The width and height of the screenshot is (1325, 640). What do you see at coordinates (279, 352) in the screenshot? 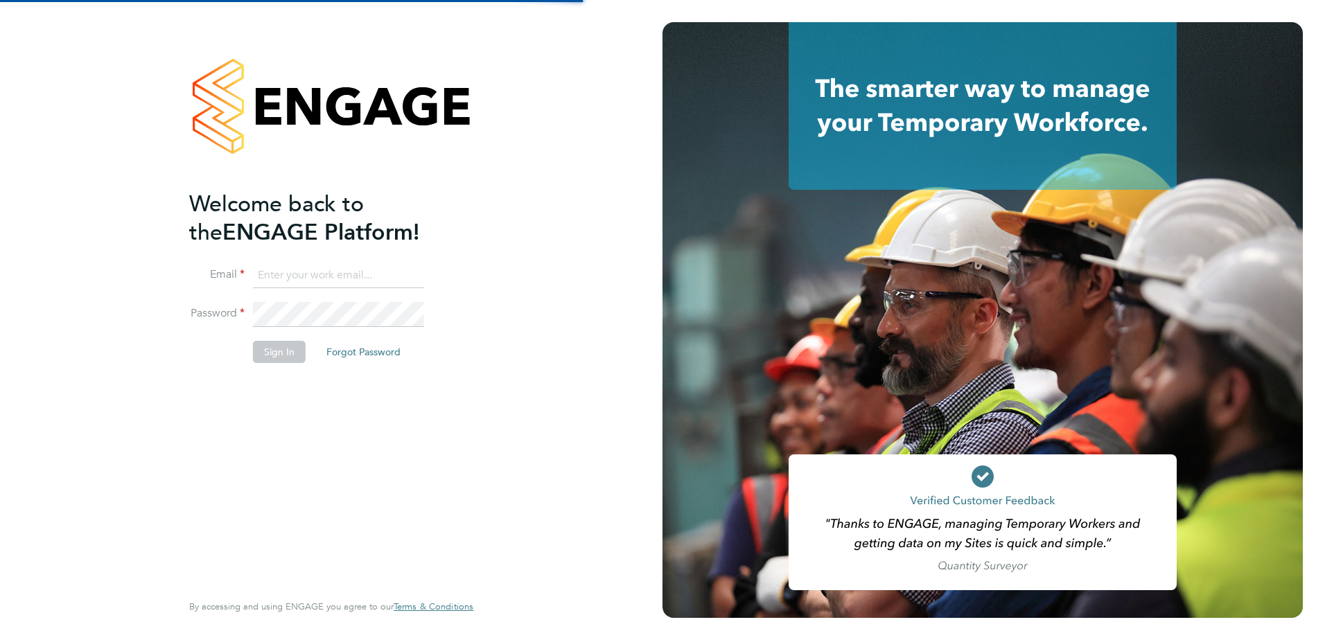
I see `button: Sign In` at bounding box center [279, 352].